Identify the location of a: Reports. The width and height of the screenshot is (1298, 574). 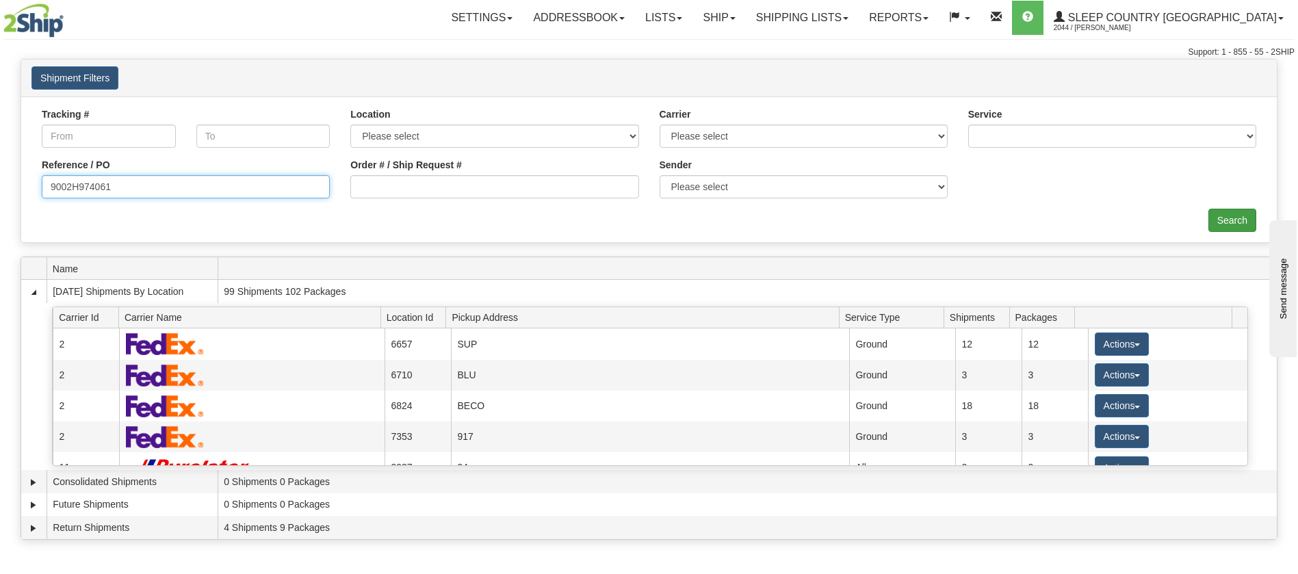
(898, 18).